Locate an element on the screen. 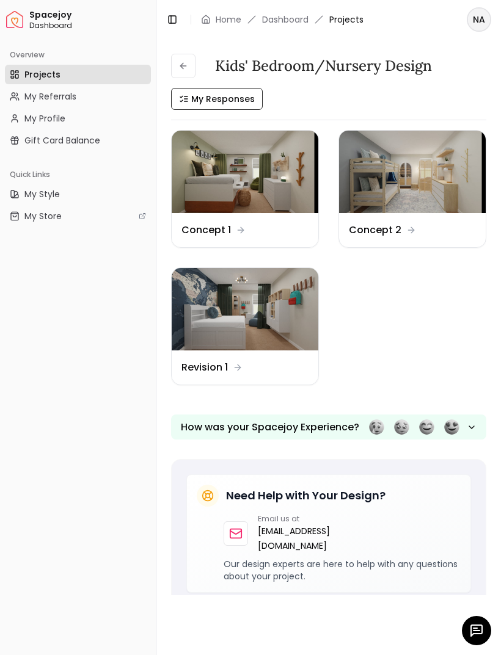  button: How was your Spacejoy Experience?Feeling terribleFeeling badFeeling goodFeeling awesome is located at coordinates (328, 427).